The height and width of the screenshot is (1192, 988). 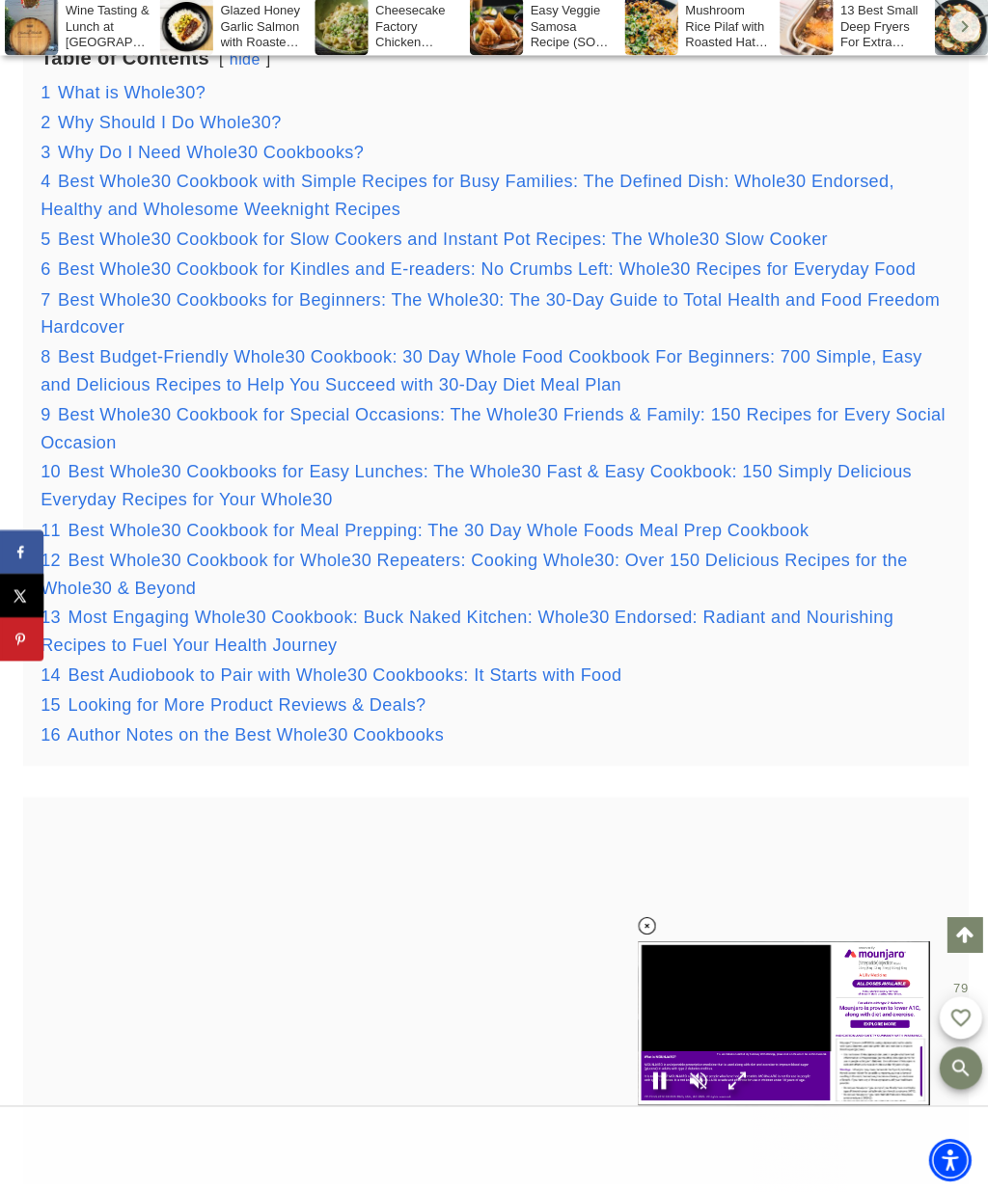 I want to click on a: 2 Why Should I Do Whole30?, so click(x=160, y=124).